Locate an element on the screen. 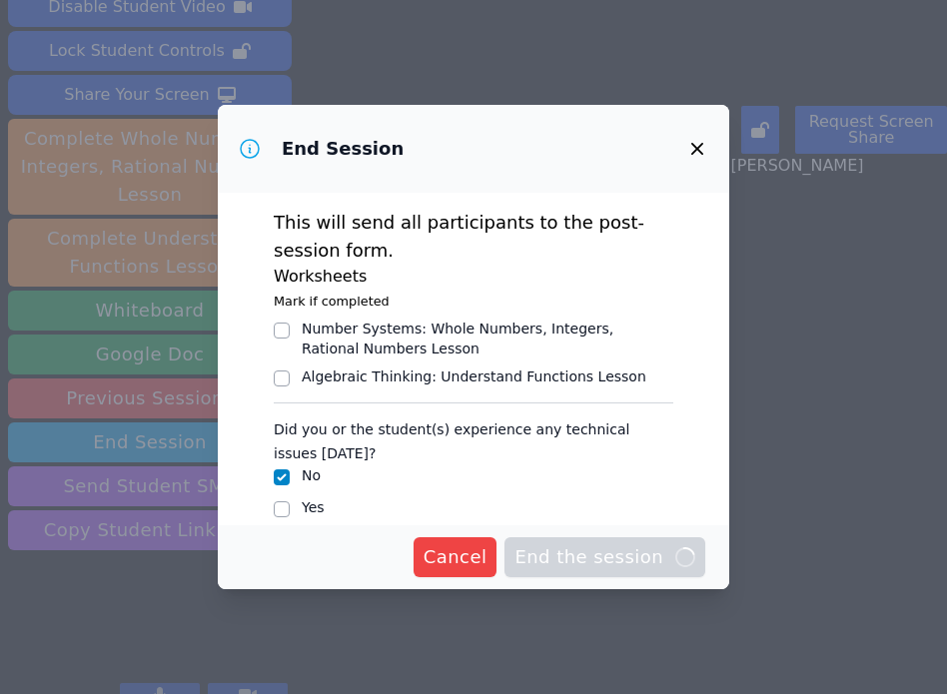  span: End the session is located at coordinates (605, 558).